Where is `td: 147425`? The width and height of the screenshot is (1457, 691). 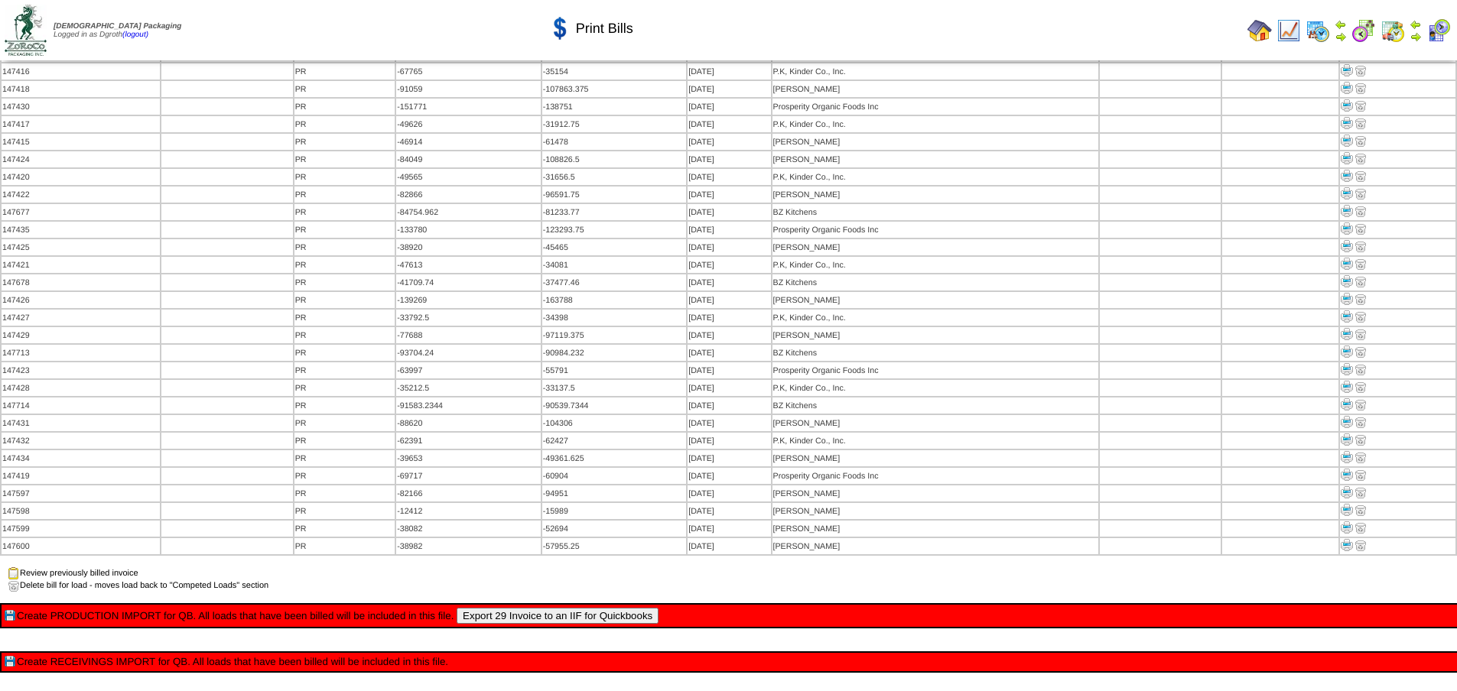 td: 147425 is located at coordinates (80, 247).